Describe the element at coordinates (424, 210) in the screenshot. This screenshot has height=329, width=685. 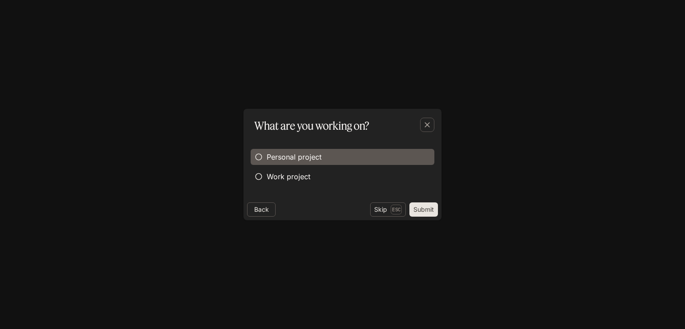
I see `button: Submit` at that location.